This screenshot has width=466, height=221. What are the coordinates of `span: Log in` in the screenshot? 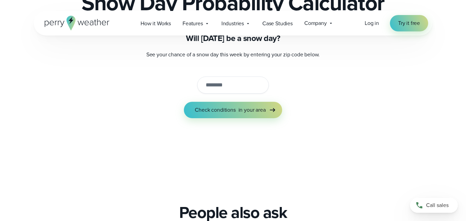 It's located at (372, 23).